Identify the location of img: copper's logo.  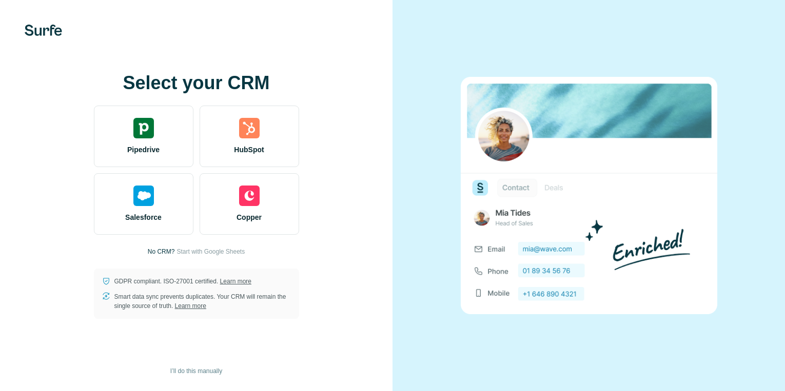
(249, 196).